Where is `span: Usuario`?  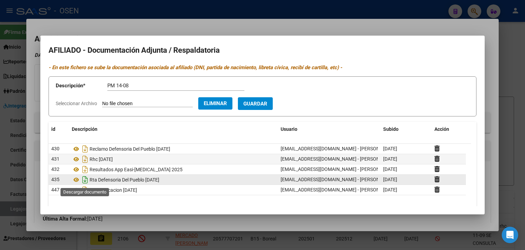 span: Usuario is located at coordinates (289, 129).